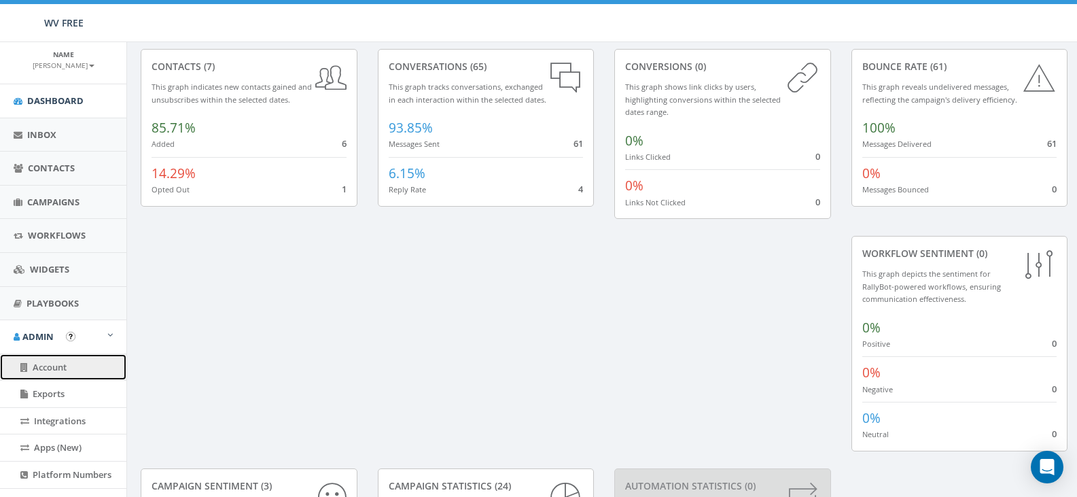  Describe the element at coordinates (50, 367) in the screenshot. I see `span: Account` at that location.